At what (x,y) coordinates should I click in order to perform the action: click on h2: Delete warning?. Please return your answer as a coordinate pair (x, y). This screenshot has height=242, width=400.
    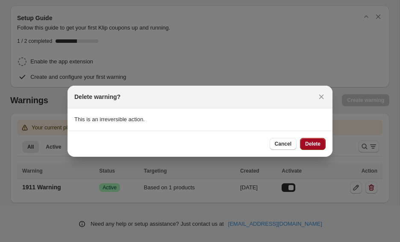
    Looking at the image, I should click on (97, 97).